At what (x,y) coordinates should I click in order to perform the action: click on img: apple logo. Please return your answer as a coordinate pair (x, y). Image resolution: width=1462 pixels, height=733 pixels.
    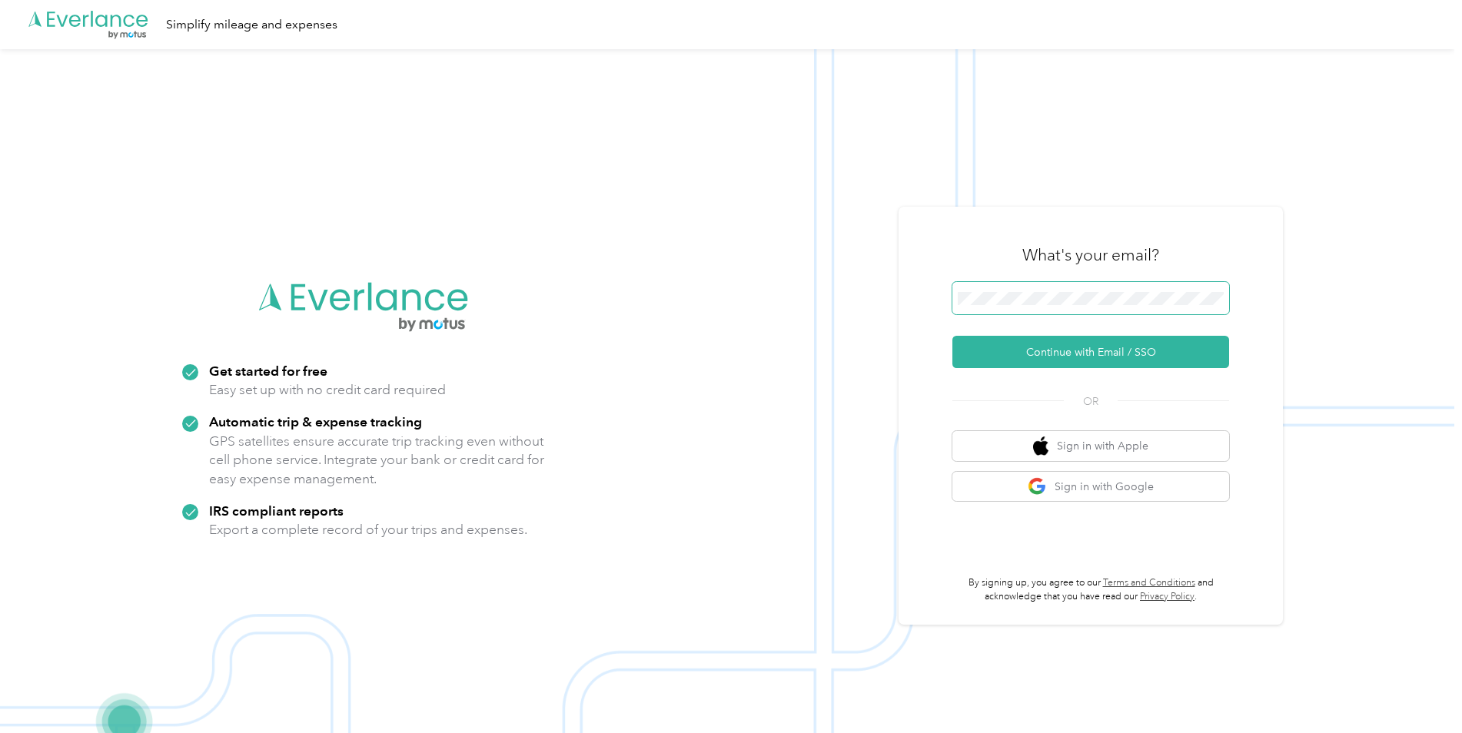
    Looking at the image, I should click on (1041, 446).